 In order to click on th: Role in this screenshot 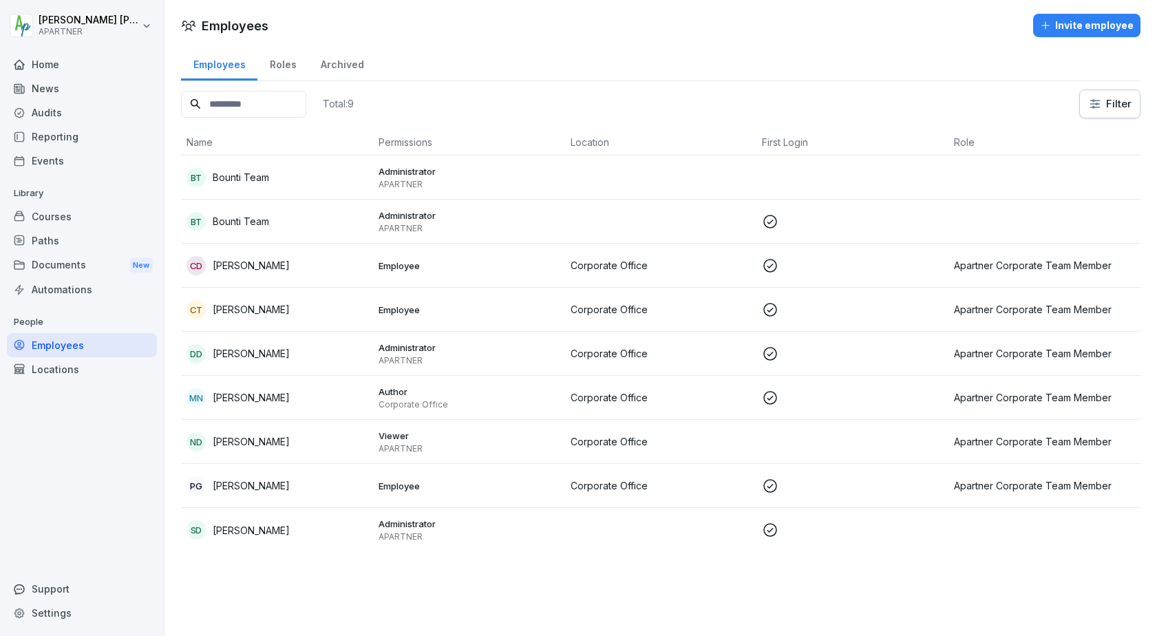, I will do `click(1044, 143)`.